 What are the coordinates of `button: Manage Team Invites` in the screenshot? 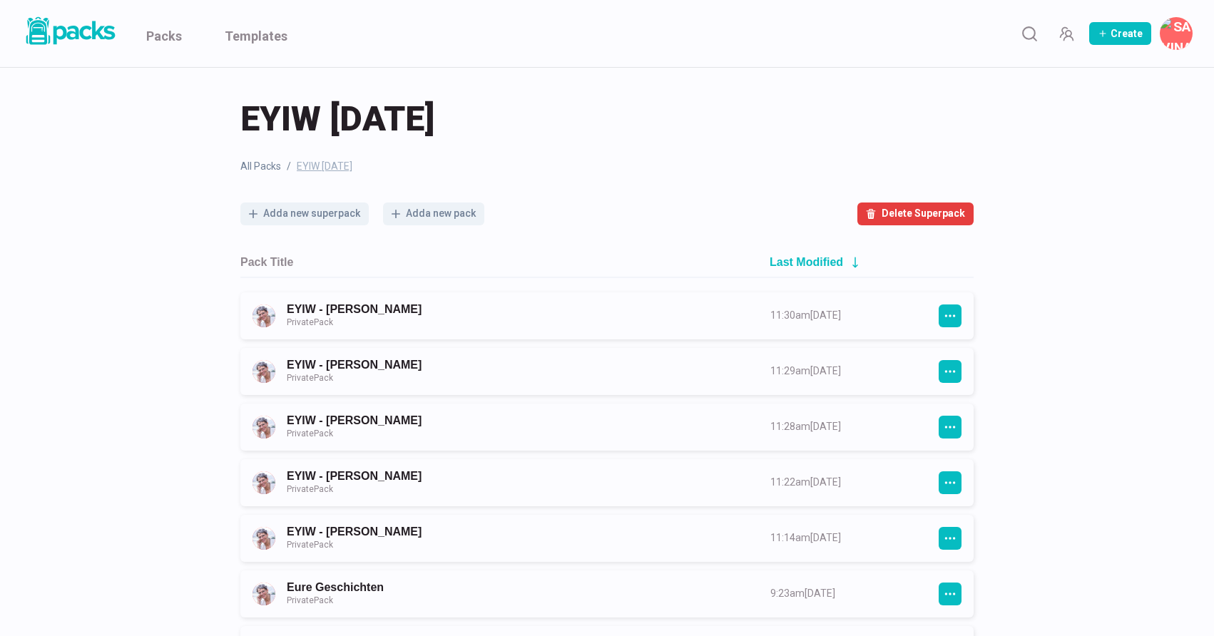 It's located at (1067, 34).